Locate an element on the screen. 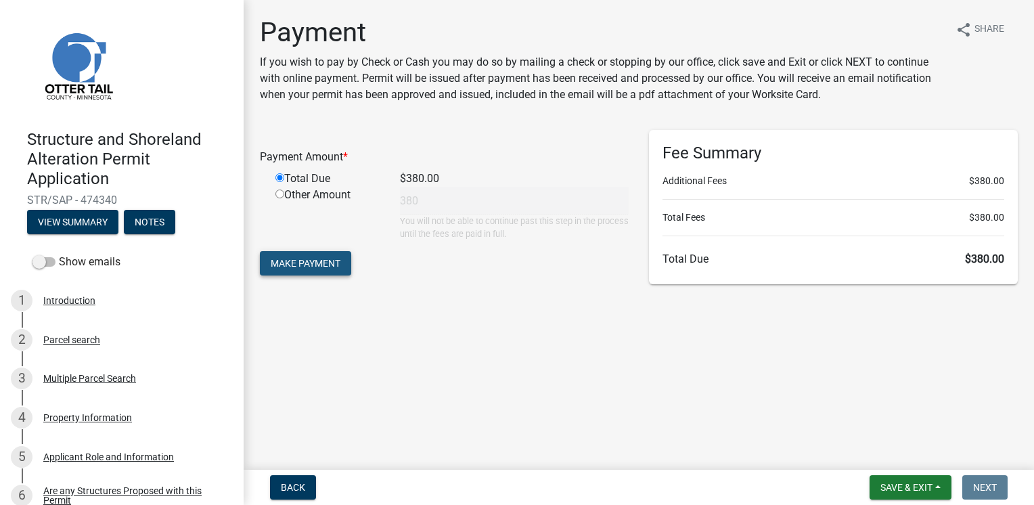 Image resolution: width=1034 pixels, height=505 pixels. div: Property Information is located at coordinates (87, 418).